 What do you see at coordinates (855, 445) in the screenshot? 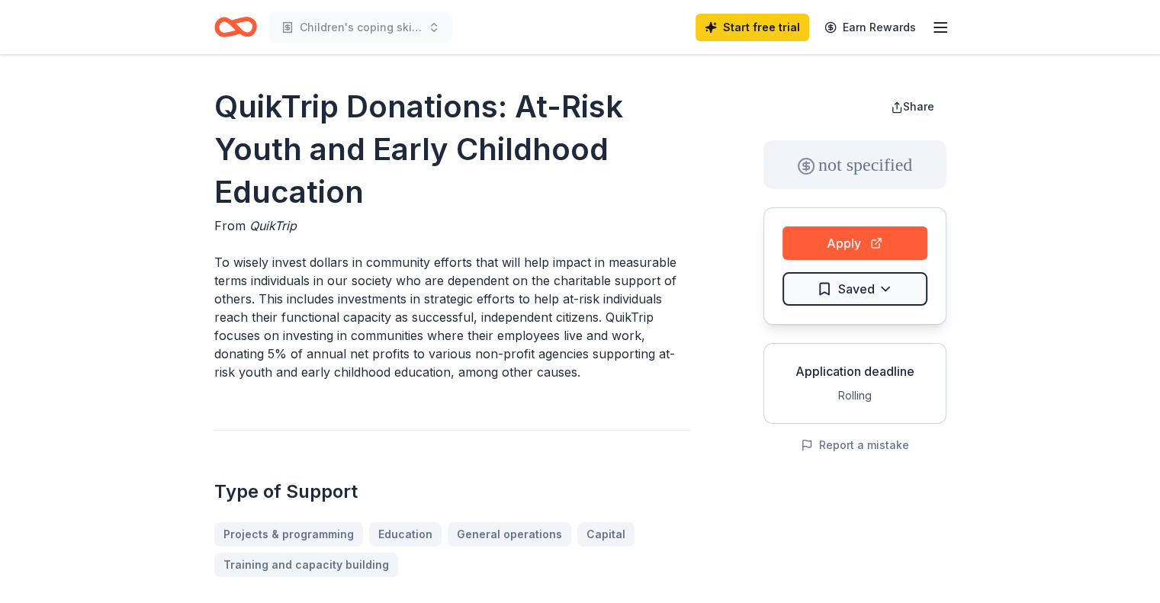
I see `button: Report a mistake` at bounding box center [855, 445].